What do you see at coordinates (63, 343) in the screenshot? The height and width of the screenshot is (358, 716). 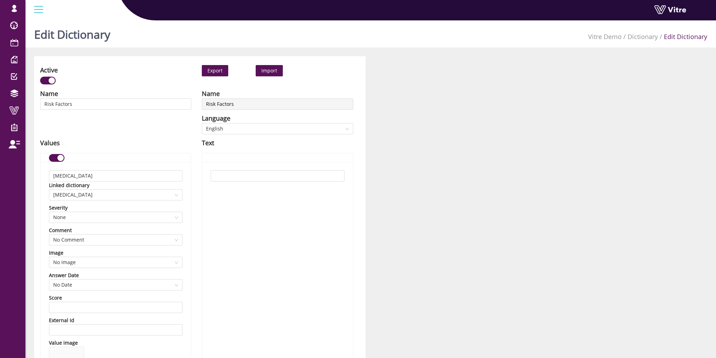 I see `div: Value image` at bounding box center [63, 343].